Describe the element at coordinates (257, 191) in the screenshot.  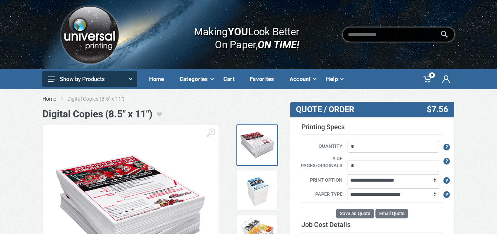
I see `a: Copies` at that location.